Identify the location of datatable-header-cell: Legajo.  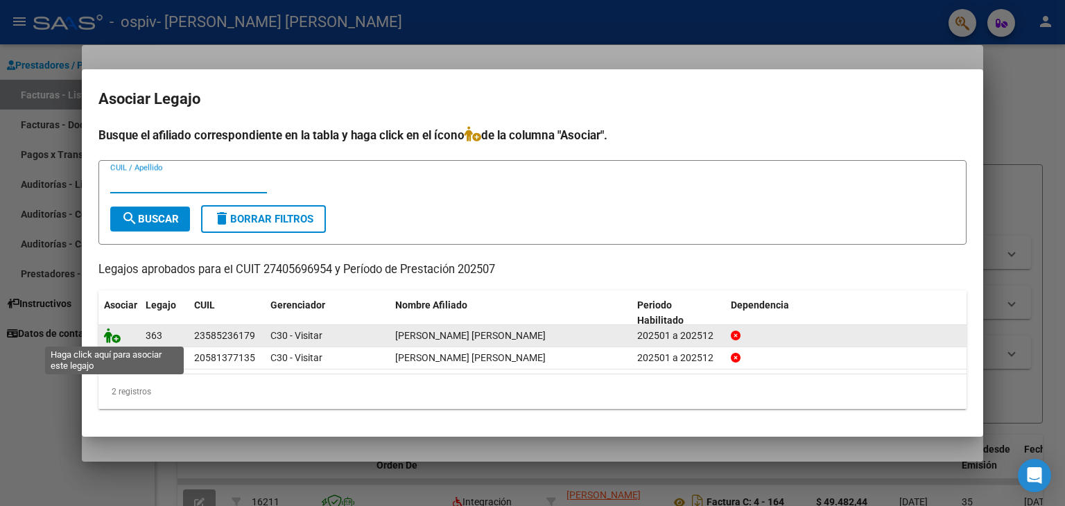
(164, 313).